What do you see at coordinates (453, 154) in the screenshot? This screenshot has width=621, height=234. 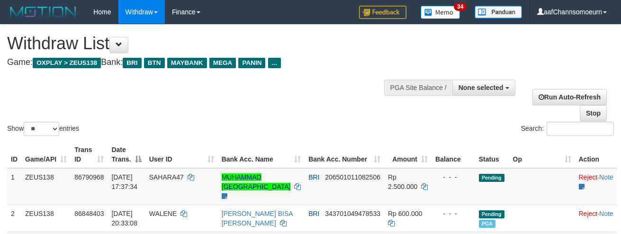 I see `th: Balance` at bounding box center [453, 154].